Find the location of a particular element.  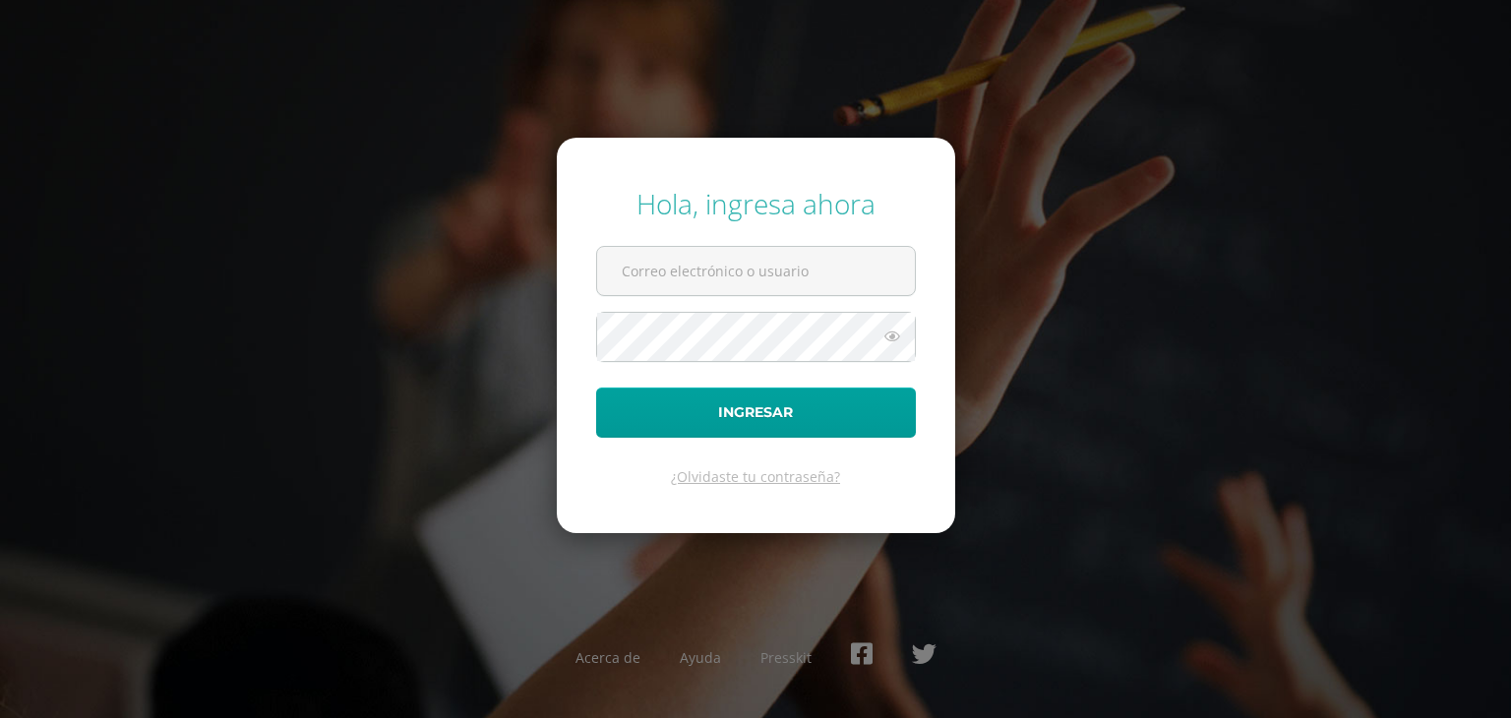

div: Hola, ingresa ahora is located at coordinates (755, 204).